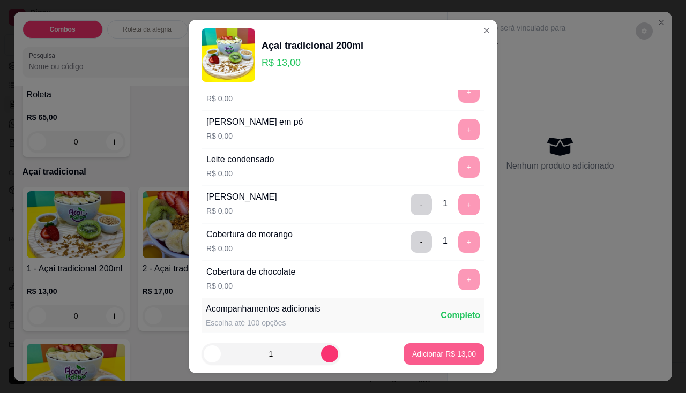 This screenshot has height=393, width=686. What do you see at coordinates (444, 354) in the screenshot?
I see `button: Adicionar R$ 13,00` at bounding box center [444, 354].